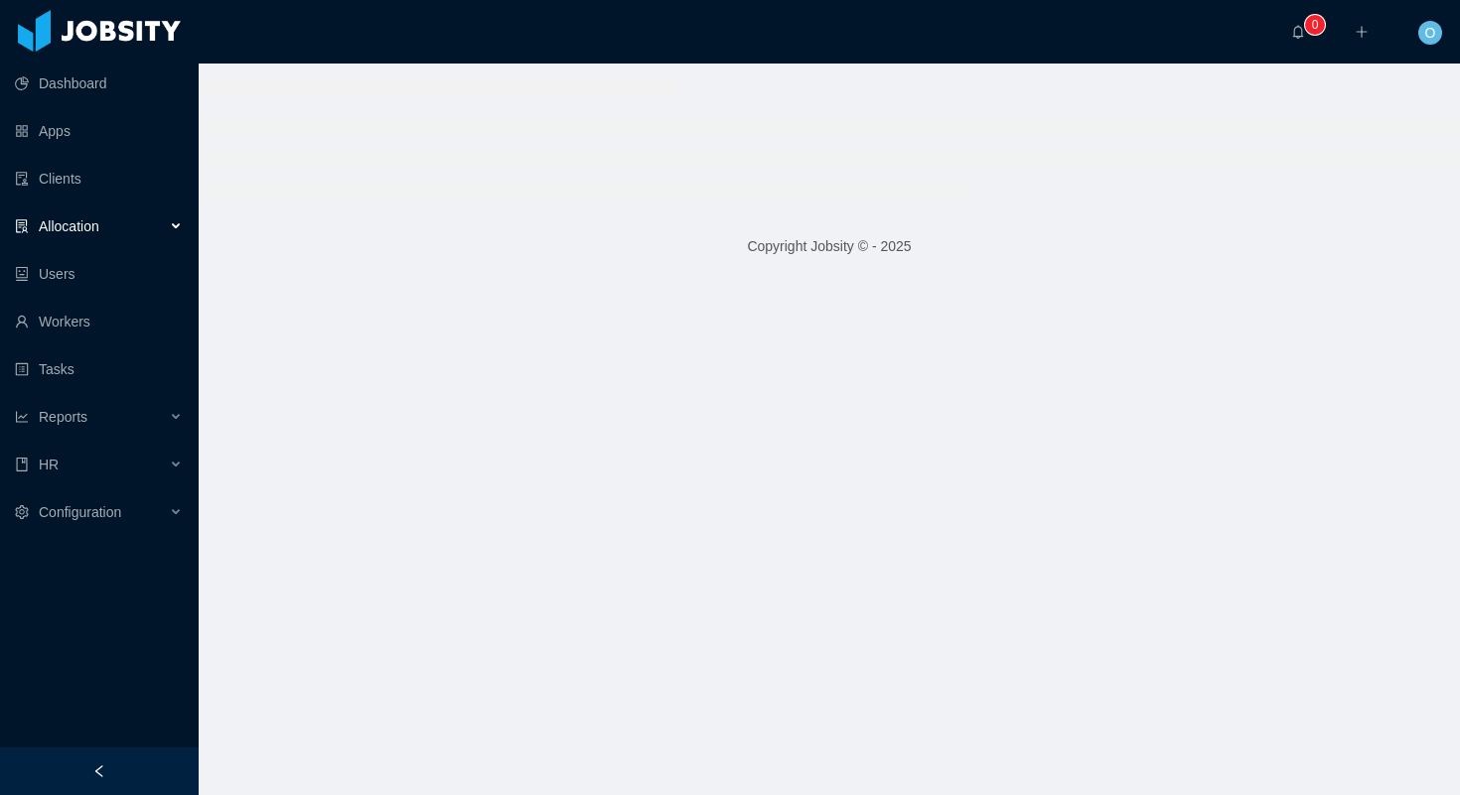 This screenshot has height=795, width=1460. Describe the element at coordinates (1361, 32) in the screenshot. I see `i: icon: plus` at that location.